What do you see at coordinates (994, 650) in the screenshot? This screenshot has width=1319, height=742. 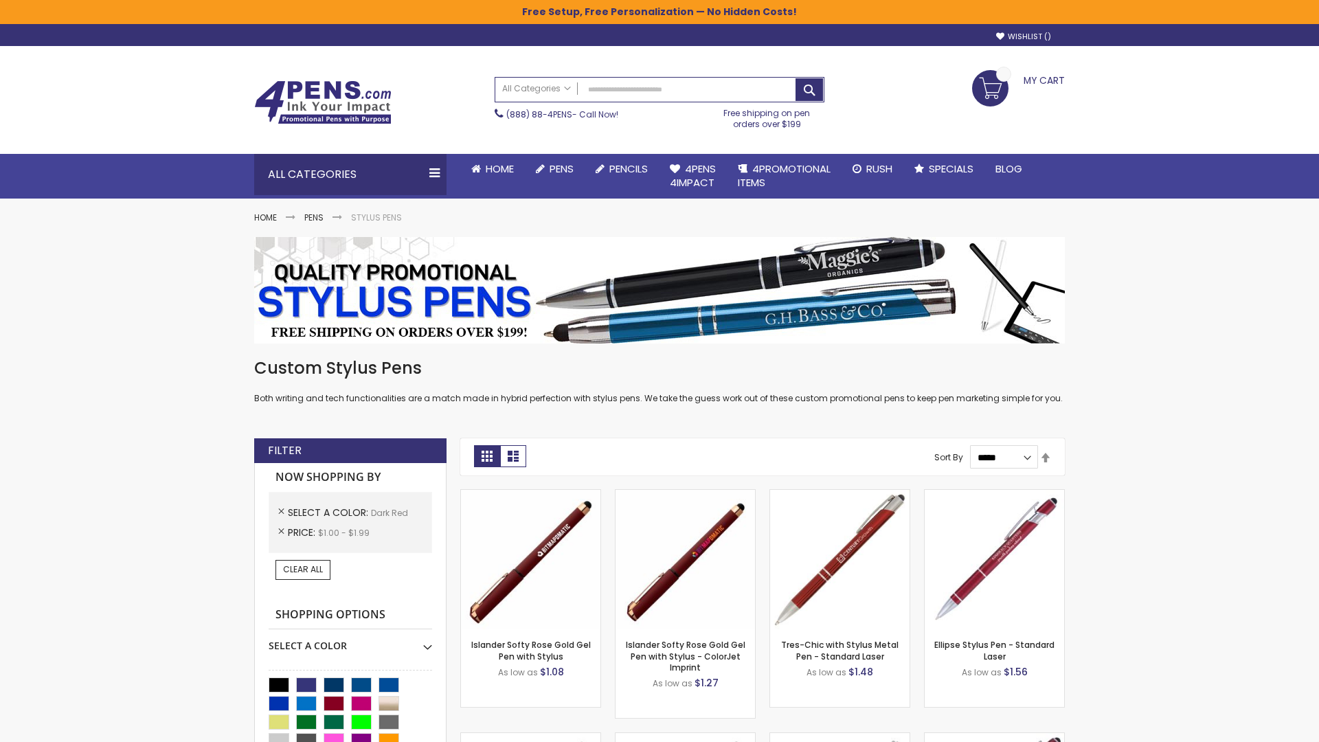 I see `a: Ellipse Stylus Pen - Standard Laser` at bounding box center [994, 650].